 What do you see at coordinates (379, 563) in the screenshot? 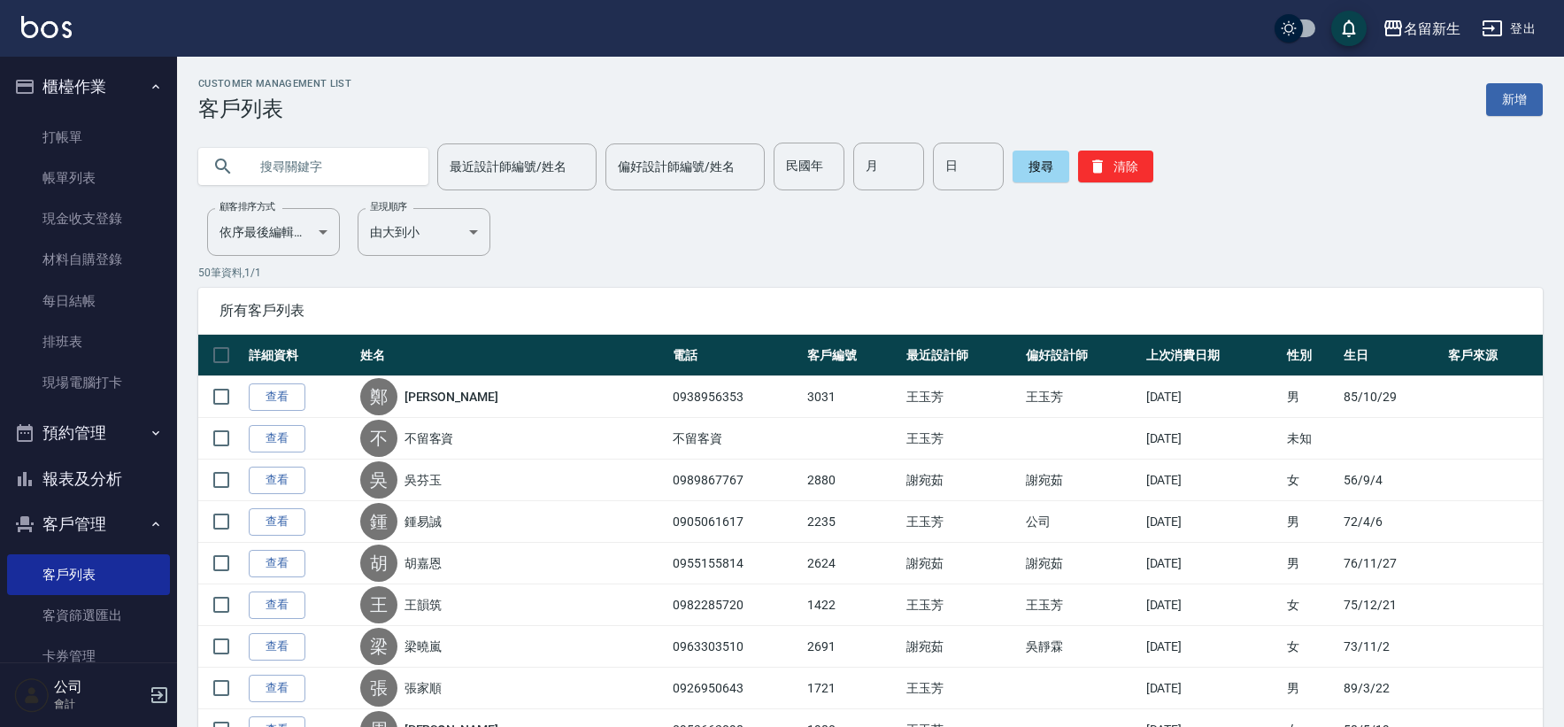
I see `div: 胡` at bounding box center [379, 563].